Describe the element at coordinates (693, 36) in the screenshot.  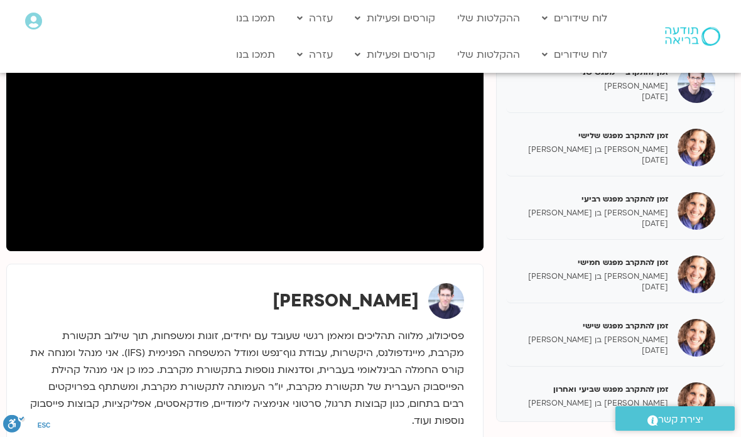
I see `img: תודעה בריאה` at that location.